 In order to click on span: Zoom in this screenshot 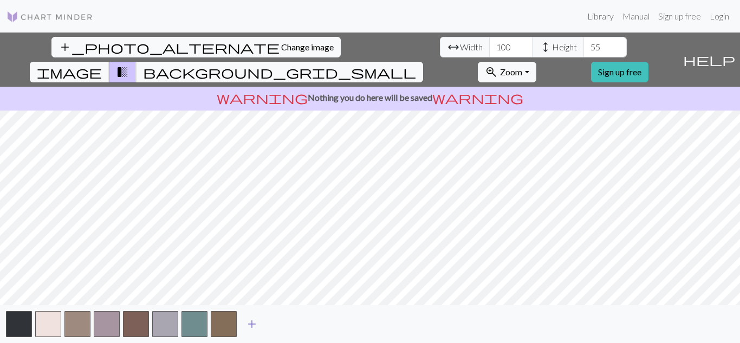, I will do `click(511, 72)`.